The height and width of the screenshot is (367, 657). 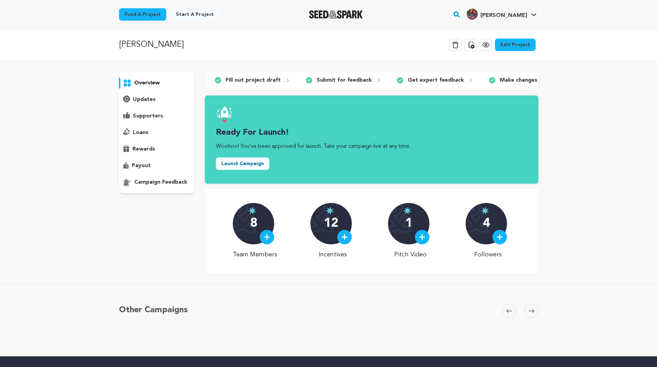 What do you see at coordinates (224, 115) in the screenshot?
I see `img: launch.svg` at bounding box center [224, 115].